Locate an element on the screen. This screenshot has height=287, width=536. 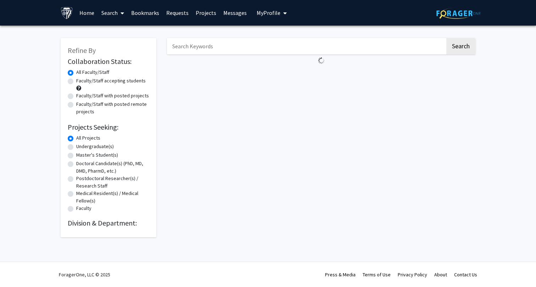
label: Medical Resident(s) / Medical Fellow(s) is located at coordinates (113, 197).